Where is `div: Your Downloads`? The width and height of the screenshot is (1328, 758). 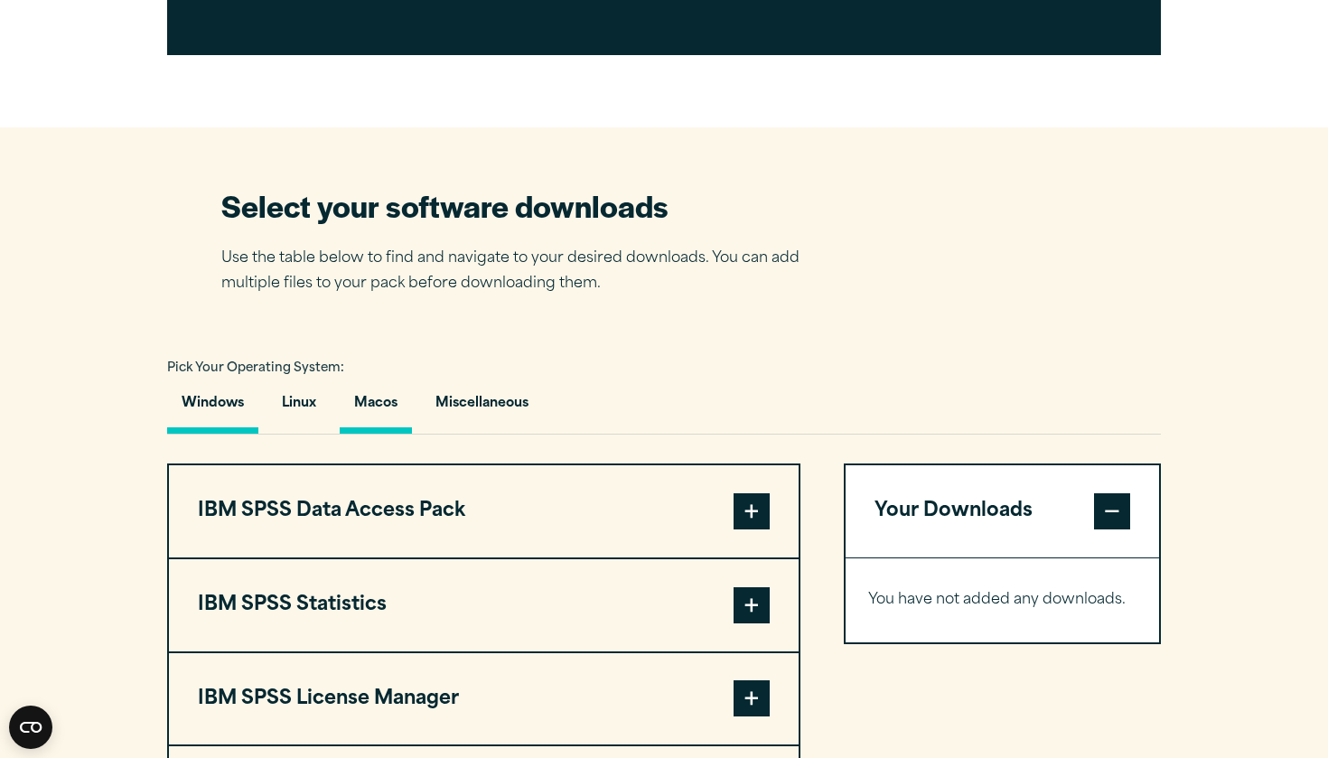 div: Your Downloads is located at coordinates (1002, 600).